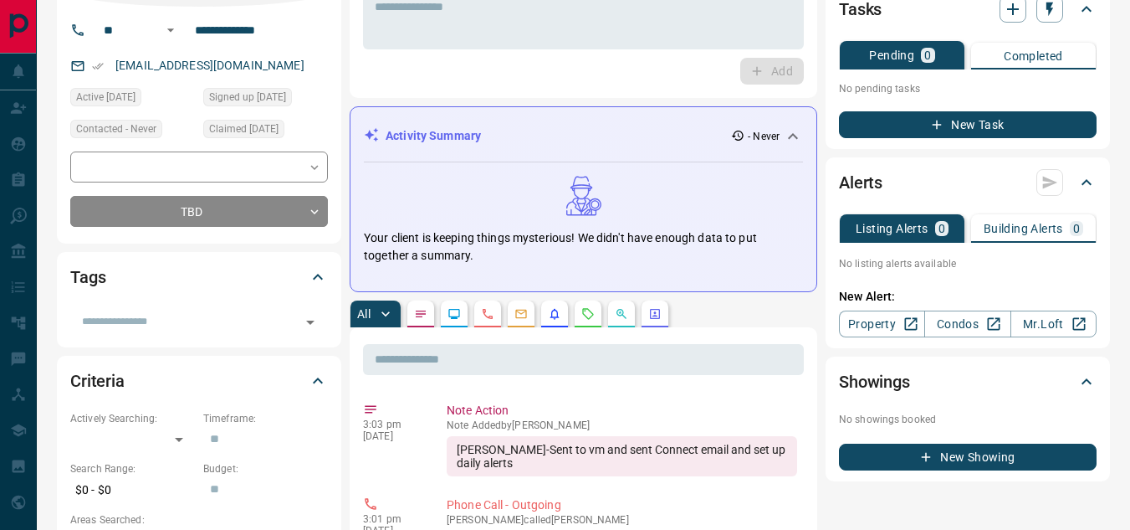  I want to click on h2: Alerts, so click(861, 182).